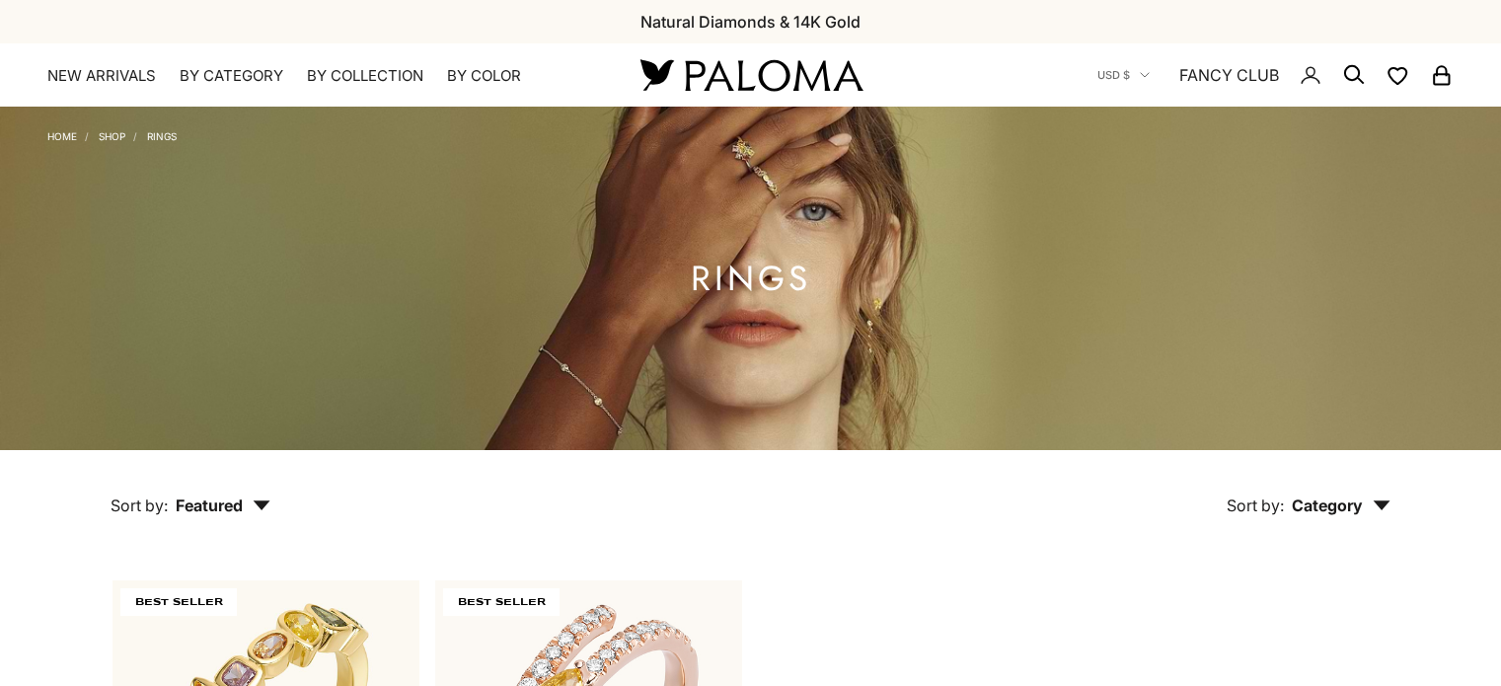  Describe the element at coordinates (483, 76) in the screenshot. I see `summary: By Color` at that location.